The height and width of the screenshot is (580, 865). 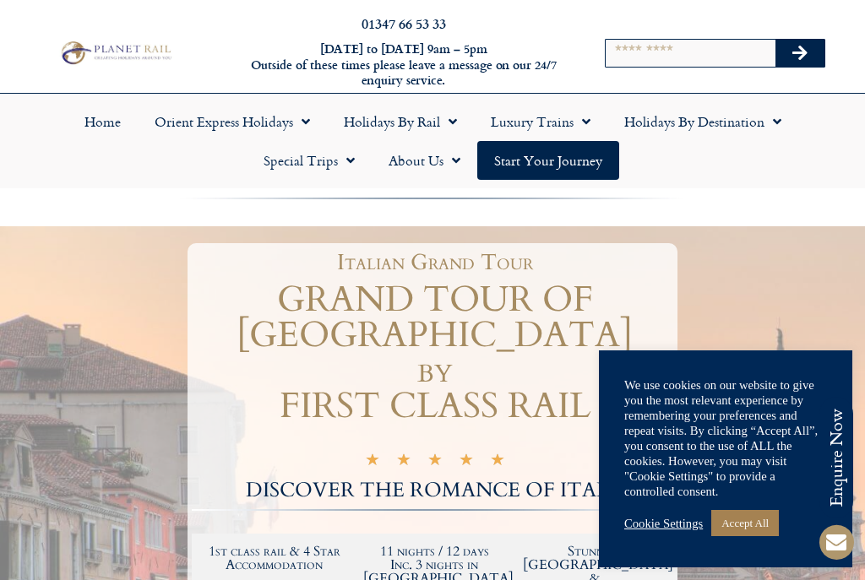 I want to click on h2: DISCOVER THE ROMANCE OF ITALY, so click(x=434, y=491).